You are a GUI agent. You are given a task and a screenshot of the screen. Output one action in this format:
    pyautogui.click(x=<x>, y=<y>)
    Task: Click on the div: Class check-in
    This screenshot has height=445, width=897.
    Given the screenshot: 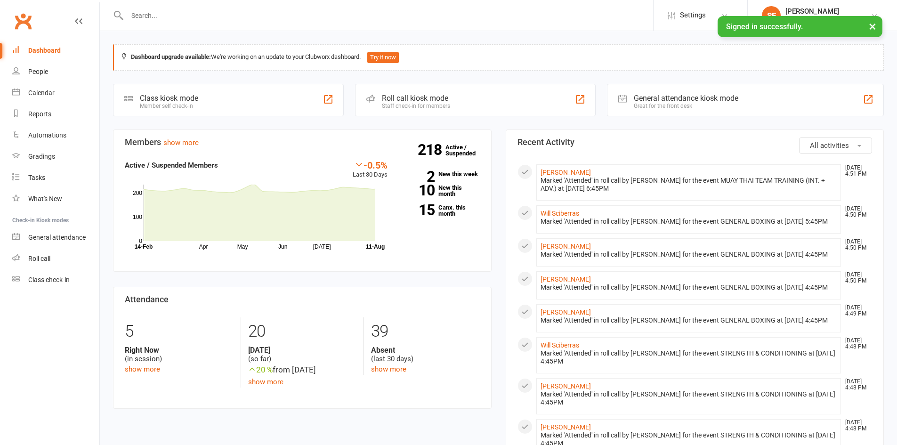 What is the action you would take?
    pyautogui.click(x=49, y=280)
    